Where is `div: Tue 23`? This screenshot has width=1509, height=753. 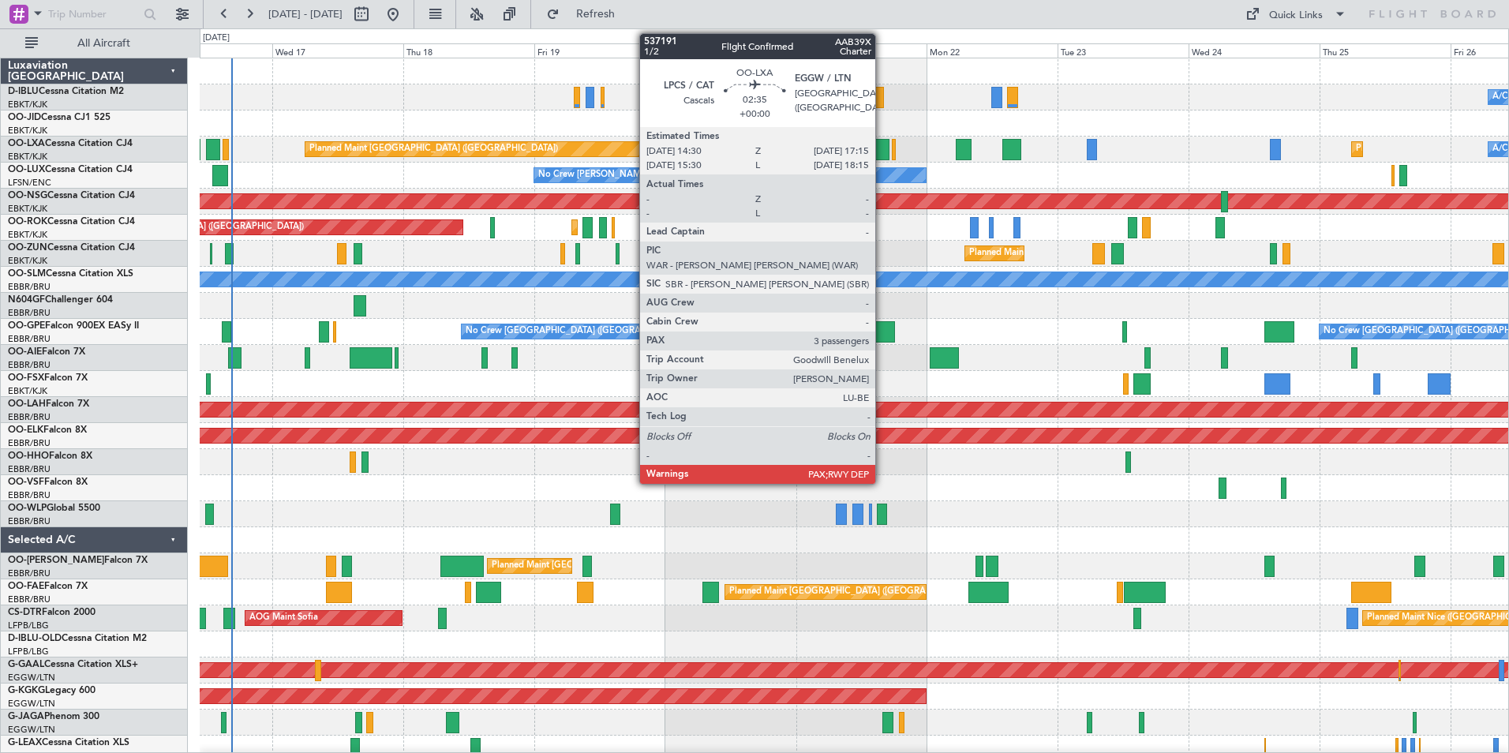
div: Tue 23 is located at coordinates (1123, 51).